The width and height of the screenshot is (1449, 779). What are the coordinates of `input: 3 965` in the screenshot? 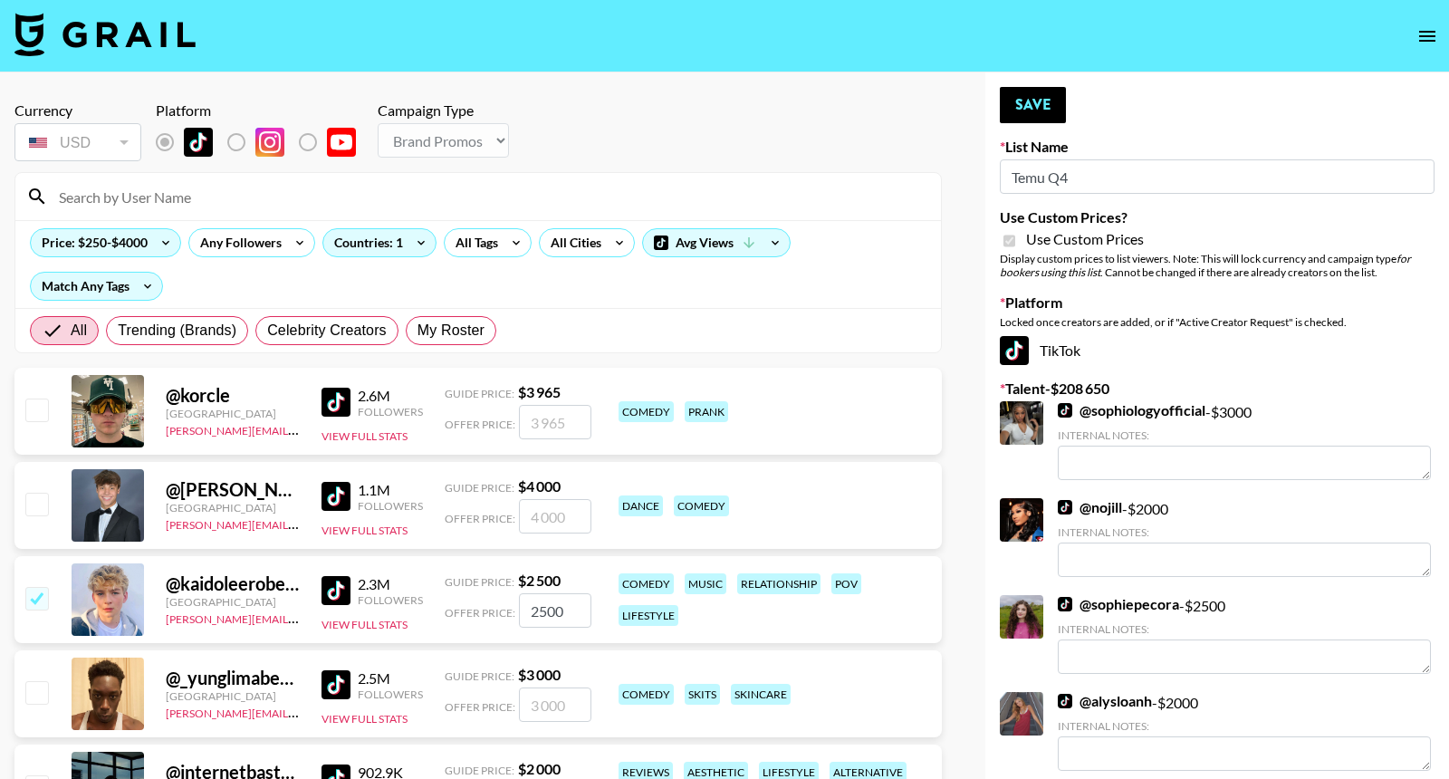 It's located at (555, 422).